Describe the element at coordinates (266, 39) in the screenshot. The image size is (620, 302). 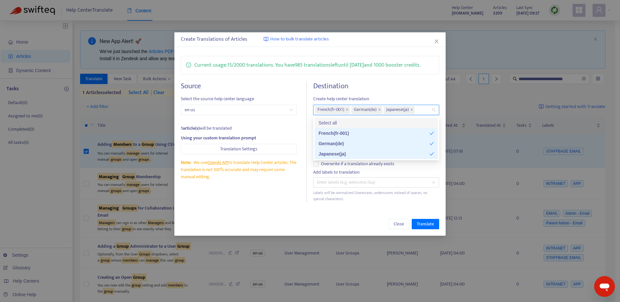
I see `img: image-link` at that location.